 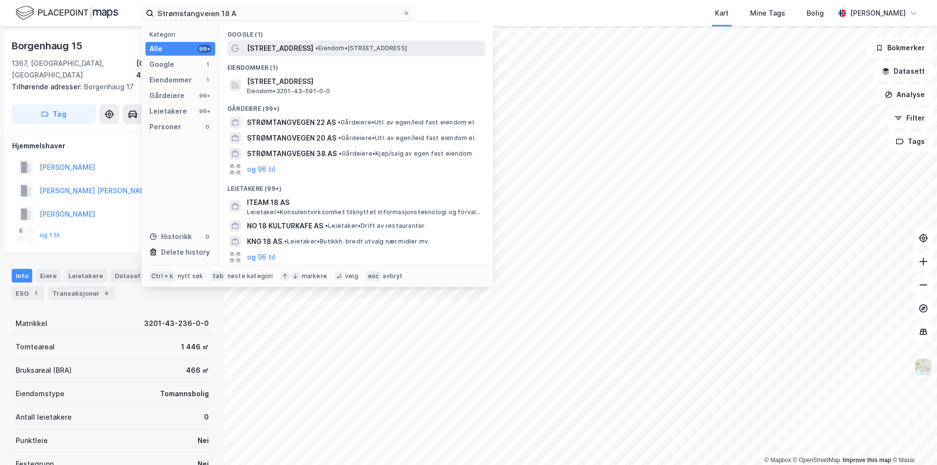 I want to click on button: Datasett, so click(x=903, y=71).